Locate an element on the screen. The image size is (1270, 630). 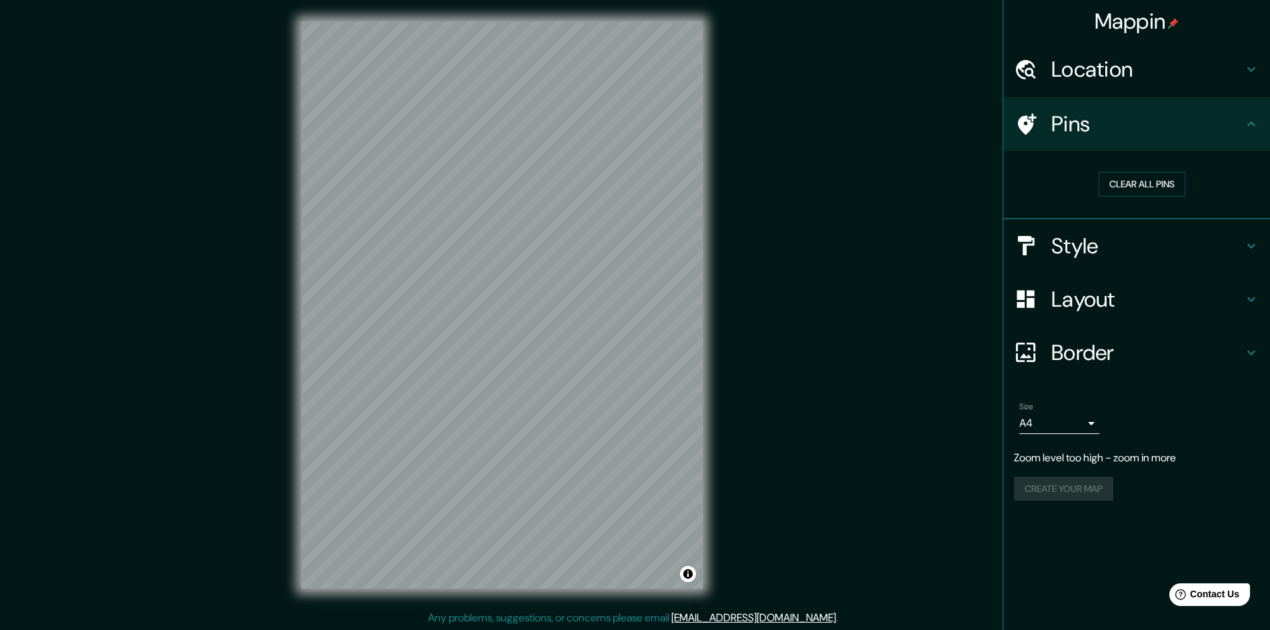
h4: Mappin is located at coordinates (1137, 21).